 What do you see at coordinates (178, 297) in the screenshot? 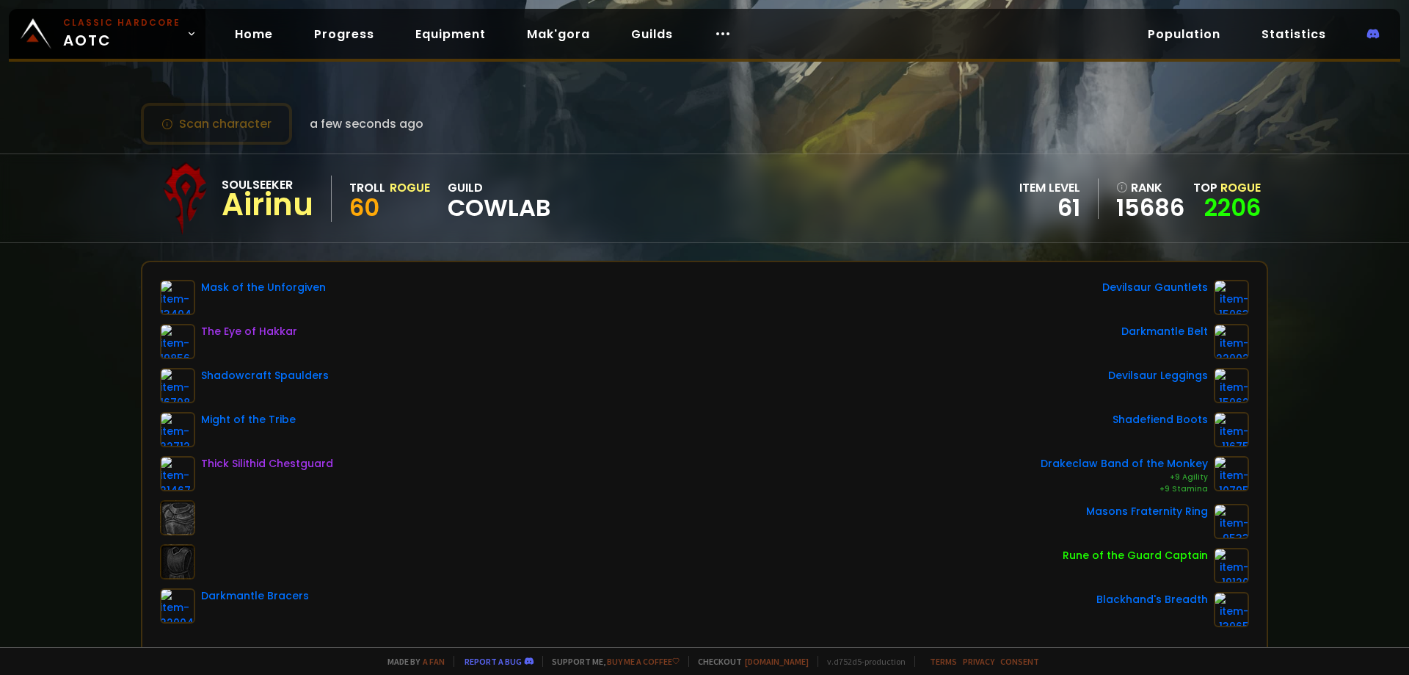
I see `img: item-13404` at bounding box center [178, 297].